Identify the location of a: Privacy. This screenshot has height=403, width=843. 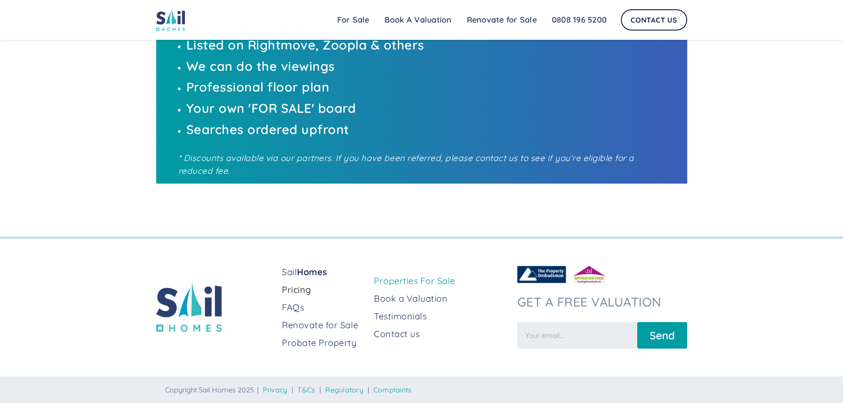
(275, 390).